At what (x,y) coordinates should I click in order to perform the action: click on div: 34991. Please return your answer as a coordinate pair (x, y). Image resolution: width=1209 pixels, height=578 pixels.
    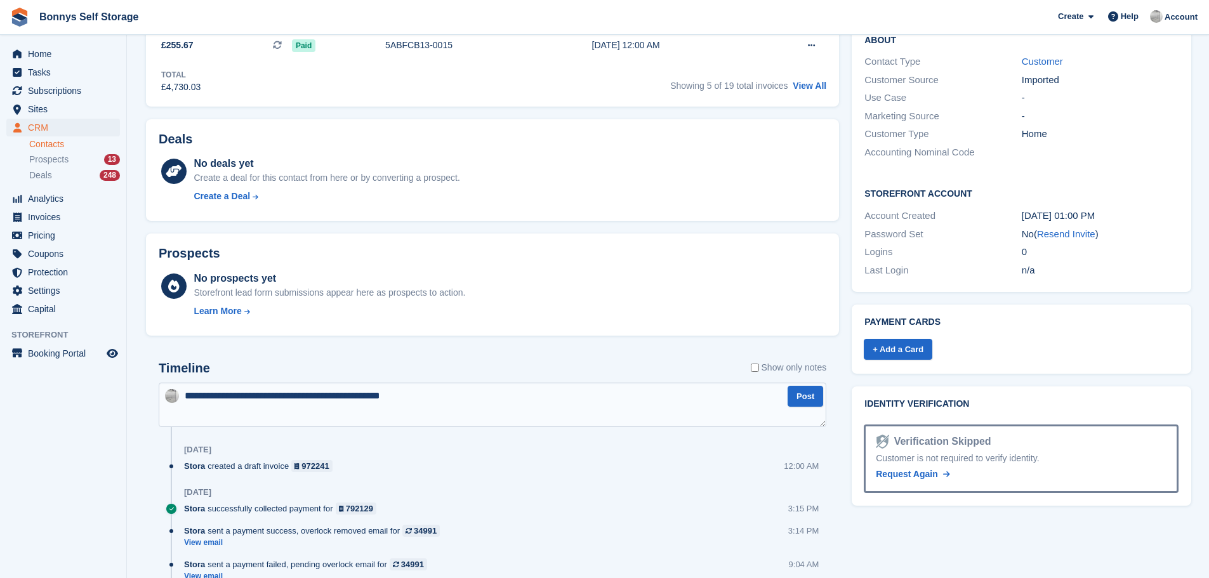
    Looking at the image, I should click on (425, 530).